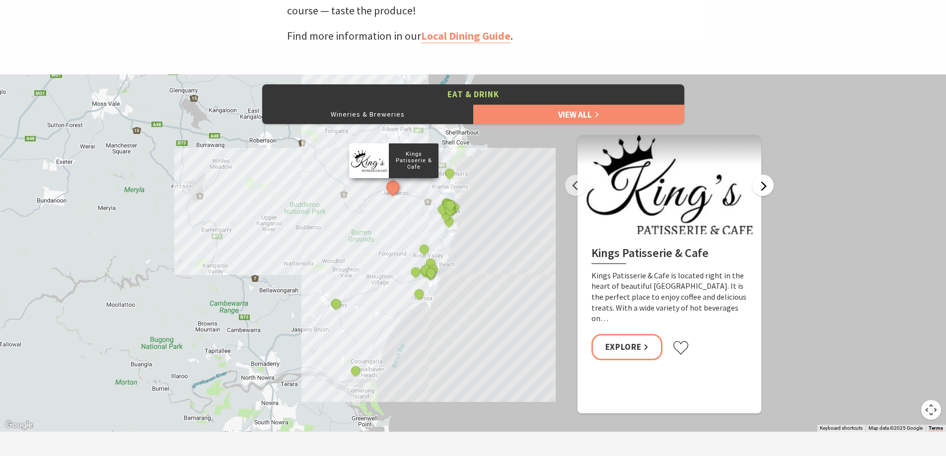 This screenshot has width=946, height=456. I want to click on h2: Kings Patisserie & Cafe, so click(669, 255).